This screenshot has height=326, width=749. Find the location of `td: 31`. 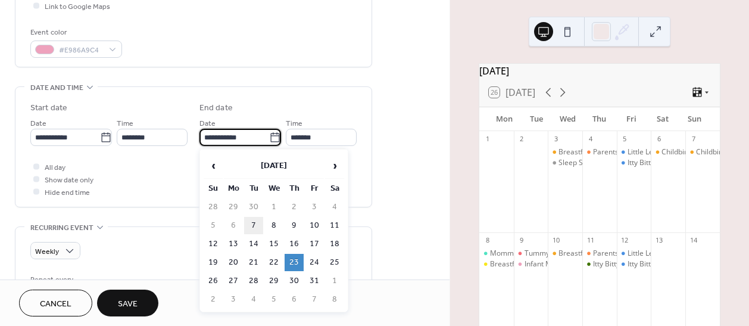

td: 31 is located at coordinates (314, 280).